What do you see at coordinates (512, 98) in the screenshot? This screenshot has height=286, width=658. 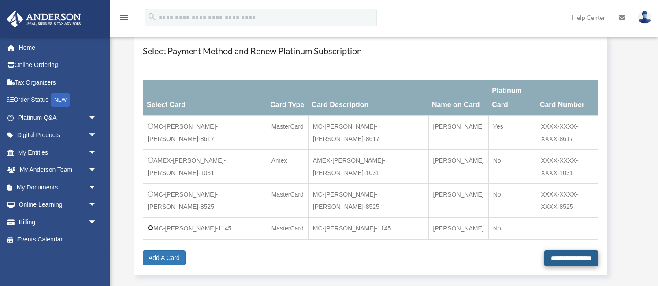 I see `th: Platinum Card` at bounding box center [512, 98].